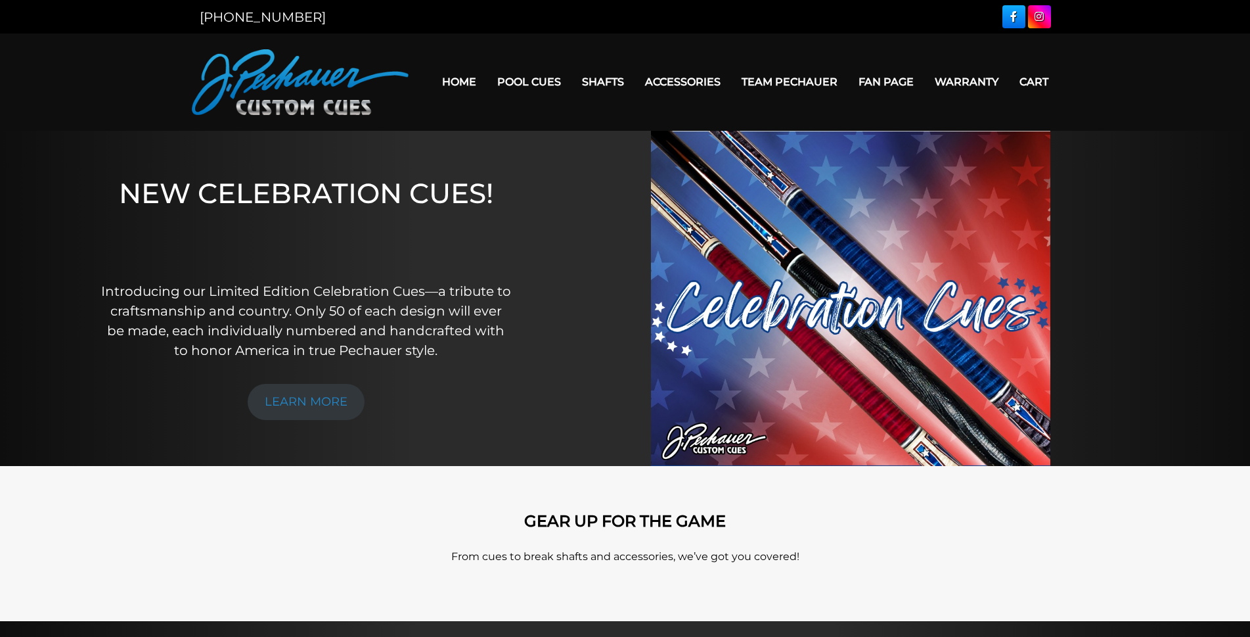  What do you see at coordinates (306, 401) in the screenshot?
I see `a: LEARN MORE` at bounding box center [306, 401].